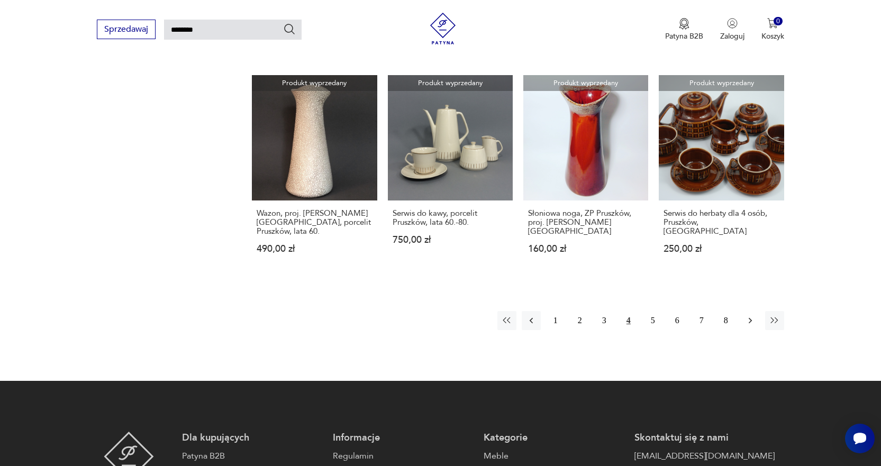 The image size is (881, 466). What do you see at coordinates (684, 24) in the screenshot?
I see `img: Ikona medalu` at bounding box center [684, 24].